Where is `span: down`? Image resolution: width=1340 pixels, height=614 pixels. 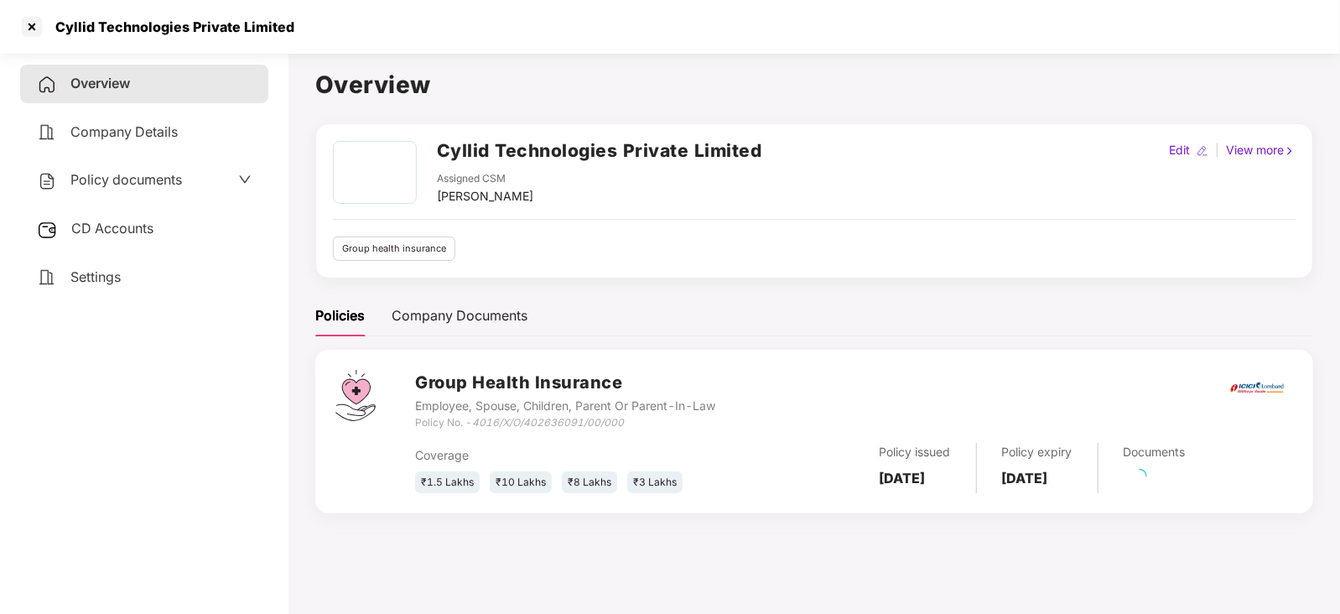 span: down is located at coordinates (245, 180).